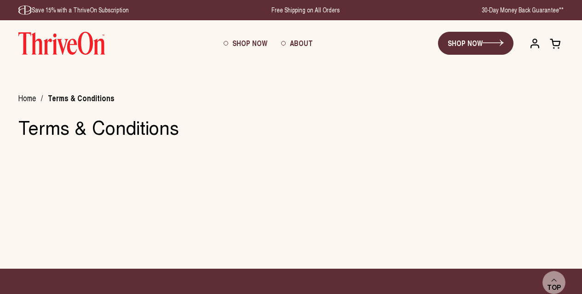 This screenshot has width=582, height=294. What do you see at coordinates (554, 287) in the screenshot?
I see `span: Top` at bounding box center [554, 287].